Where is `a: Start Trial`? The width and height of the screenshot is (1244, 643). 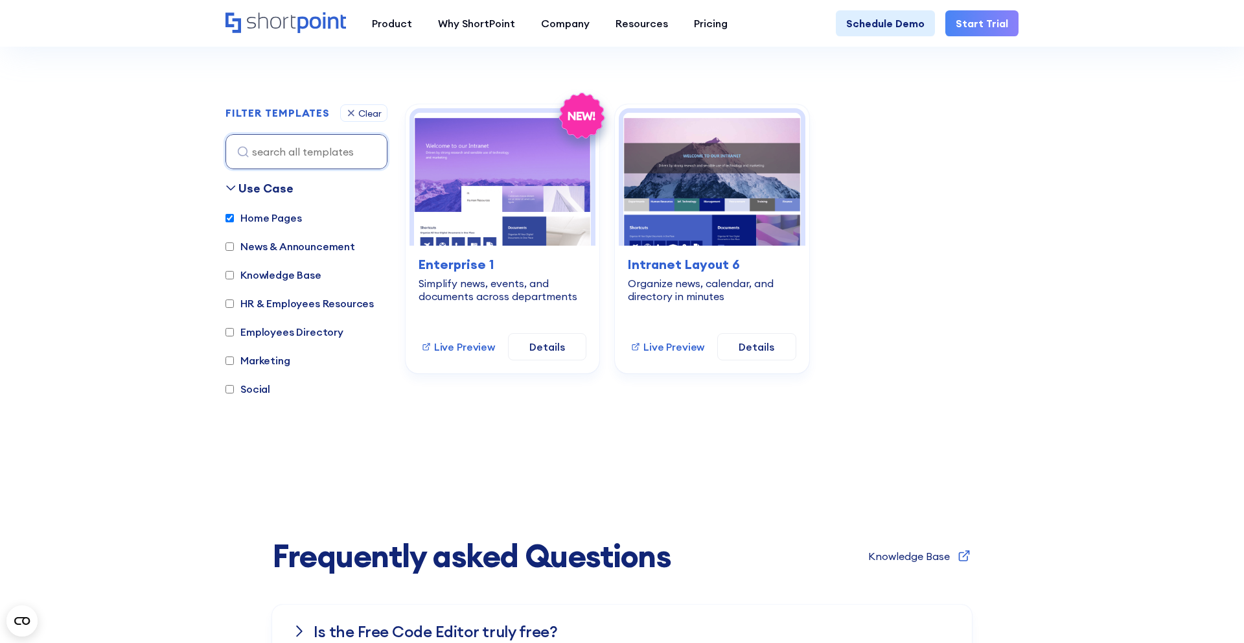
a: Start Trial is located at coordinates (982, 23).